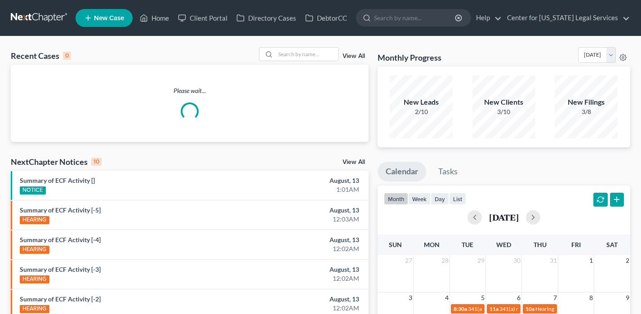 This screenshot has width=641, height=314. Describe the element at coordinates (486, 18) in the screenshot. I see `a: Help` at that location.